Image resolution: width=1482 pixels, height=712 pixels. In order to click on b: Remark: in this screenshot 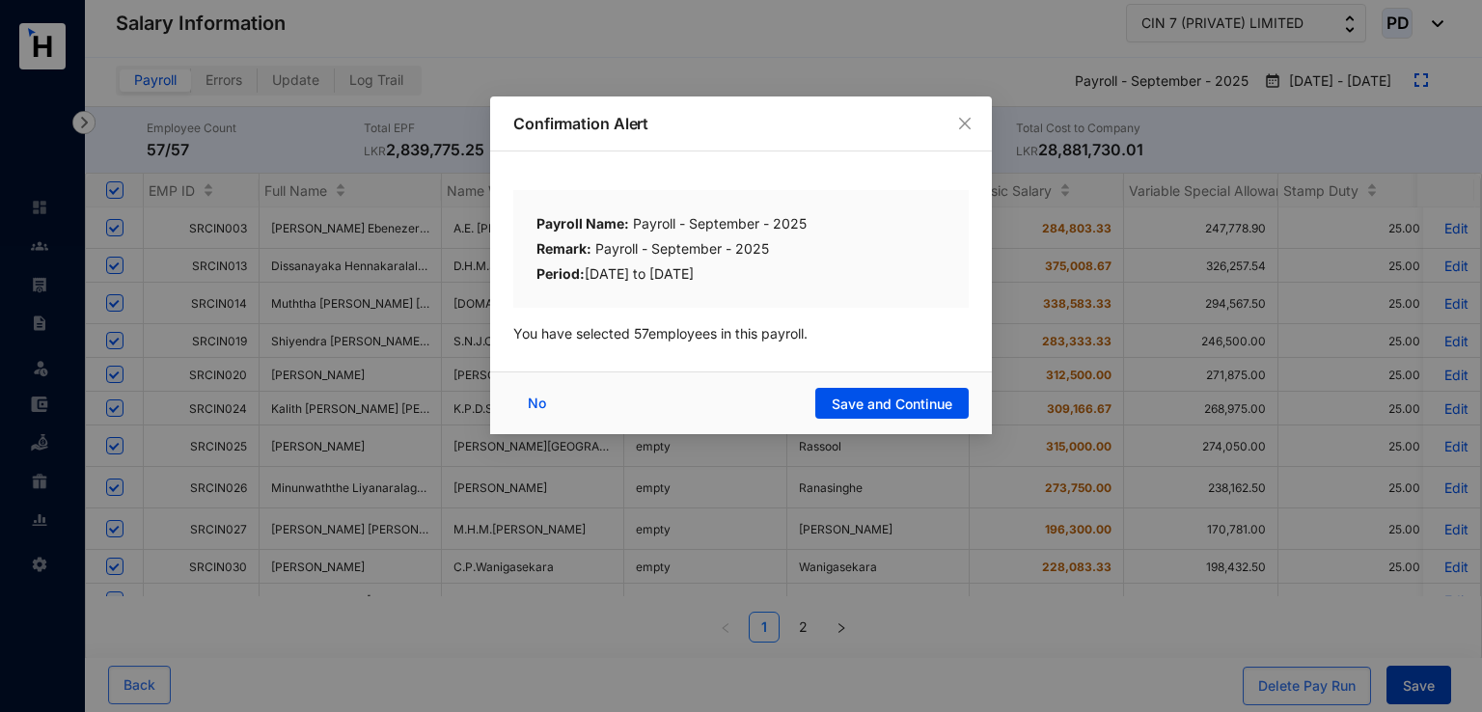, I will do `click(563, 248)`.